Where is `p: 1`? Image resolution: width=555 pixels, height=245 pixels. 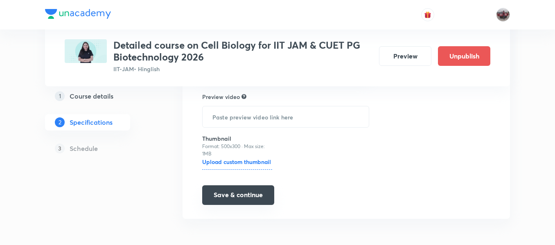
p: 1 is located at coordinates (60, 96).